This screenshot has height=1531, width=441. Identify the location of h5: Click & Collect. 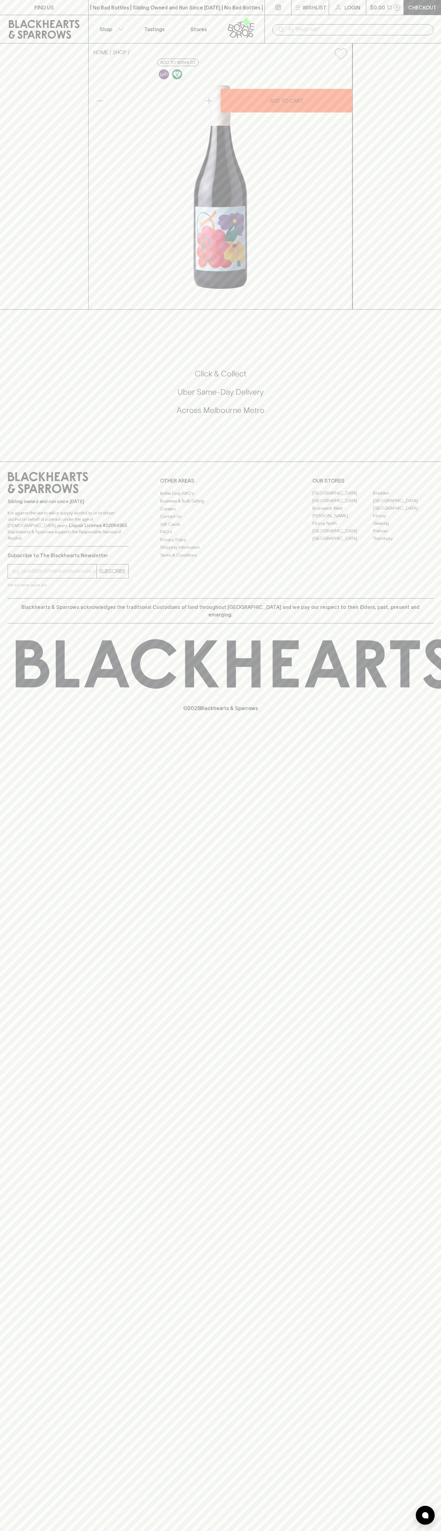
(220, 374).